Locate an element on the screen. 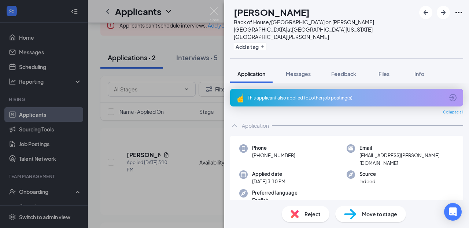  svg: ArrowRight is located at coordinates (444, 12).